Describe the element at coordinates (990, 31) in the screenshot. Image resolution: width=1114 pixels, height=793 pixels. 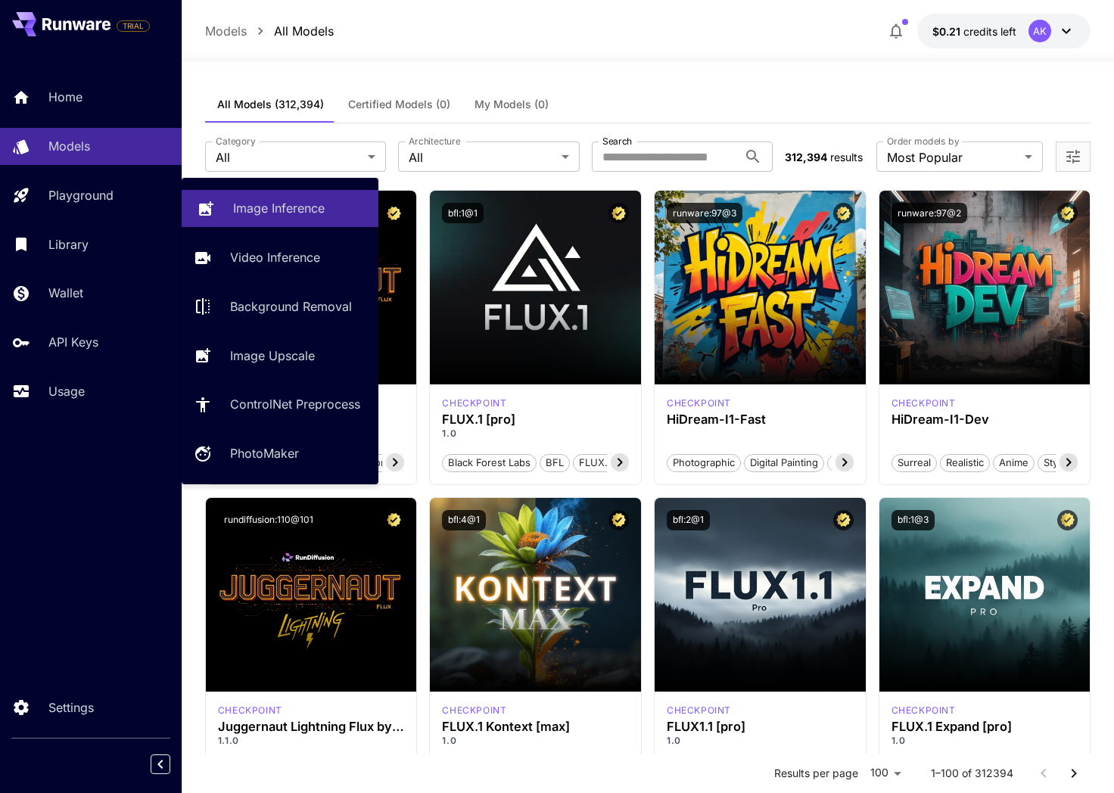
I see `span: credits left` at that location.